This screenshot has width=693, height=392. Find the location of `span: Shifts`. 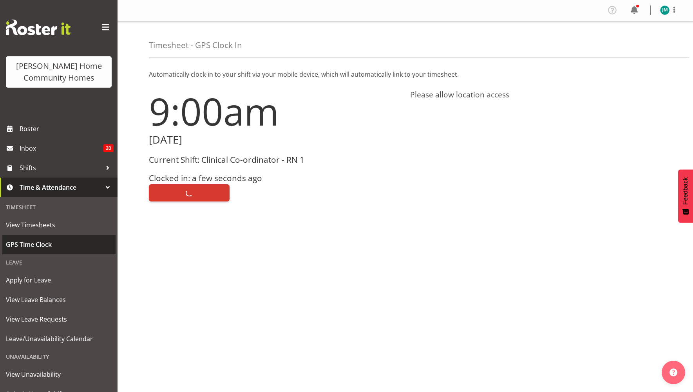

span: Shifts is located at coordinates (61, 168).